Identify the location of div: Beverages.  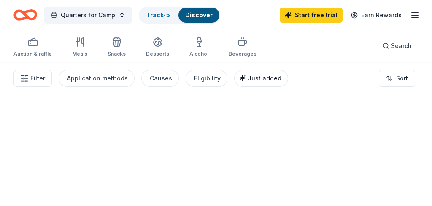
(243, 54).